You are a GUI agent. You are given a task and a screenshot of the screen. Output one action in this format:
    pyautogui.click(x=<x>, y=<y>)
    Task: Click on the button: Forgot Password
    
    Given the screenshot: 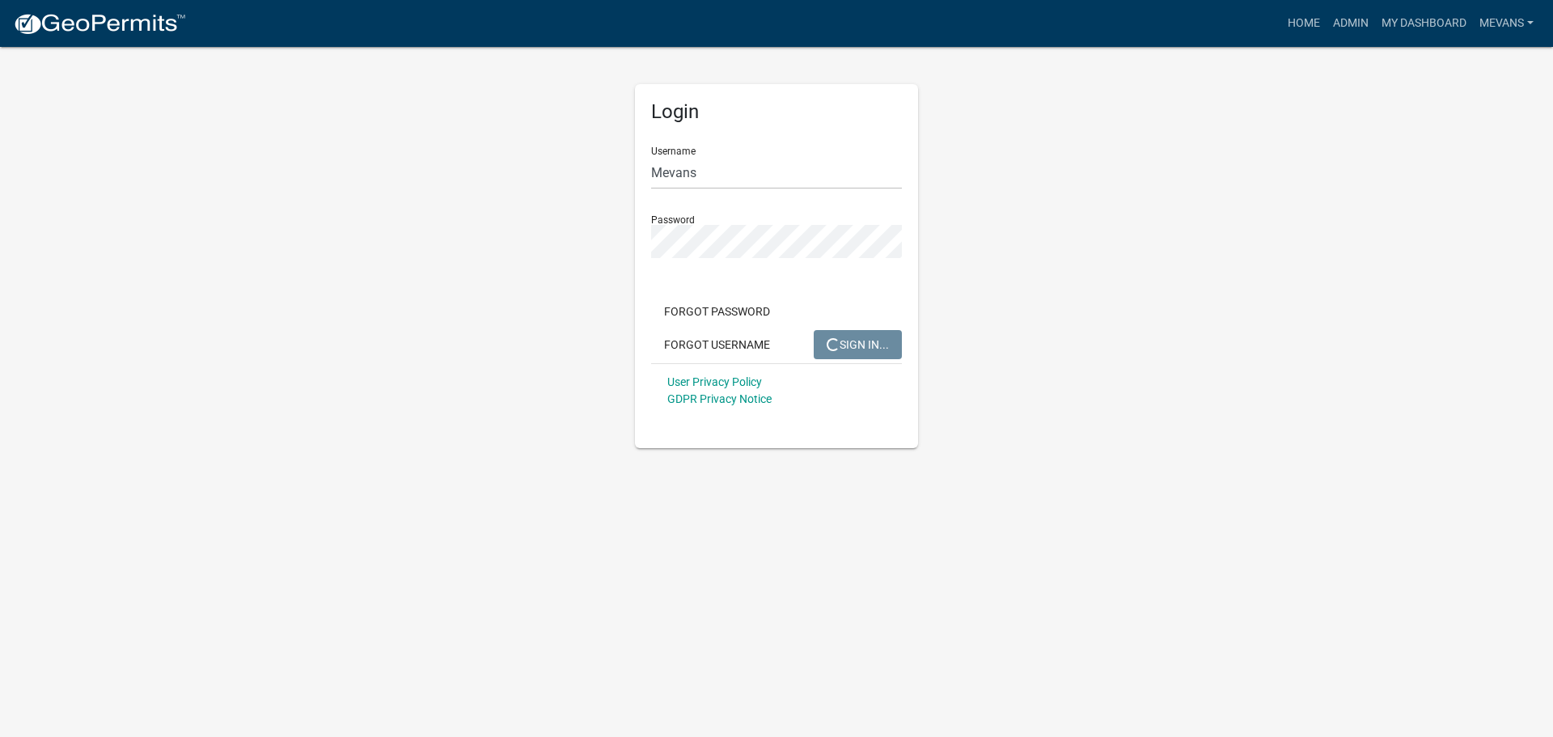 What is the action you would take?
    pyautogui.click(x=717, y=311)
    